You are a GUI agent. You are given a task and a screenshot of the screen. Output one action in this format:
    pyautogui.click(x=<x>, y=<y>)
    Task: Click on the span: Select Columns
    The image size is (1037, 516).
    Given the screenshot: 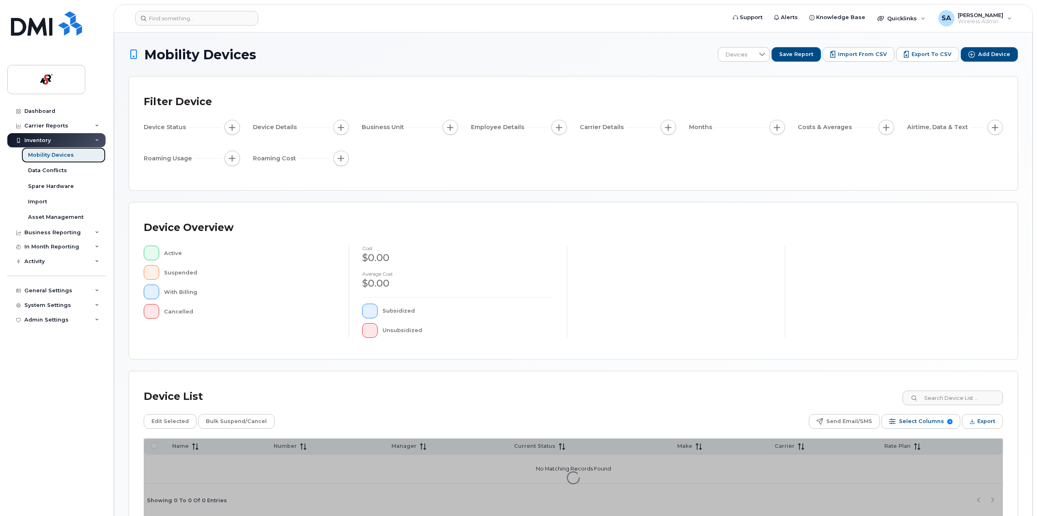 What is the action you would take?
    pyautogui.click(x=921, y=421)
    